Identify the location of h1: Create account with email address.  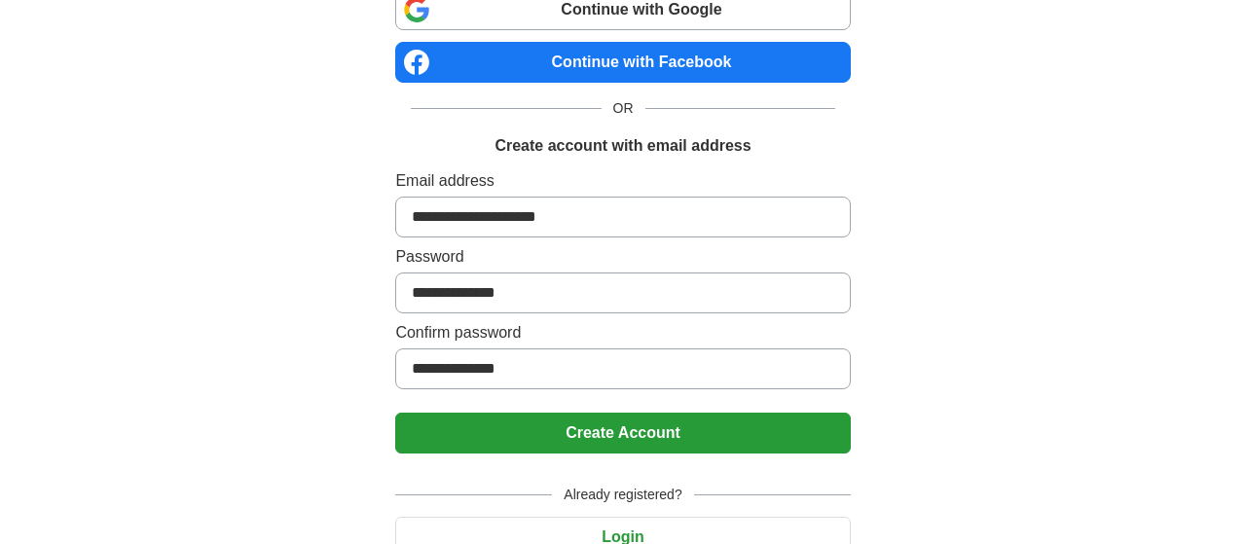
(622, 146).